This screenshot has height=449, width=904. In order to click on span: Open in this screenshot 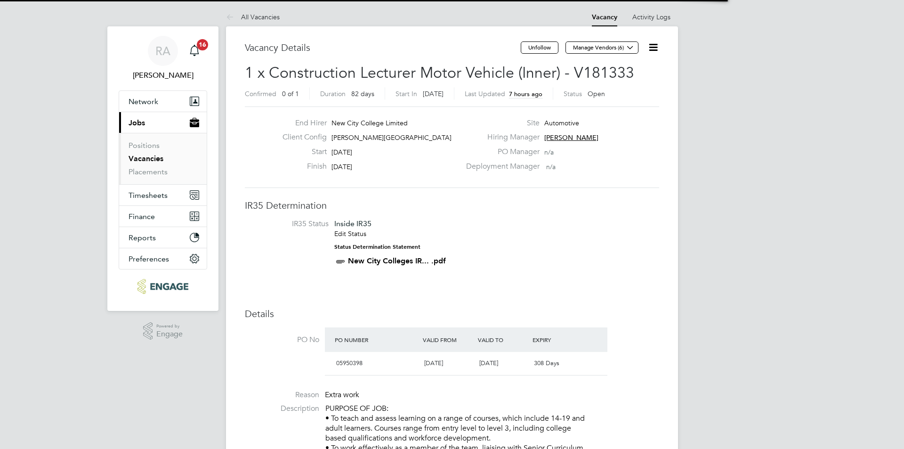, I will do `click(596, 94)`.